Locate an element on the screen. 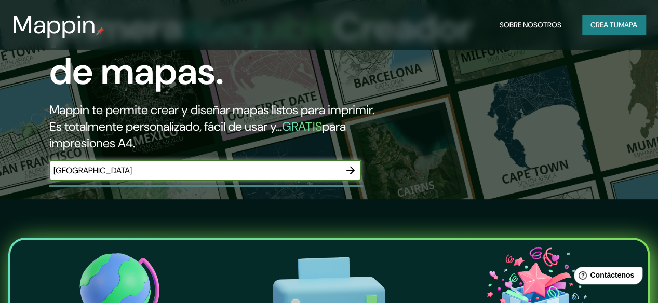 This screenshot has height=303, width=658. img: pin de mapeo is located at coordinates (100, 31).